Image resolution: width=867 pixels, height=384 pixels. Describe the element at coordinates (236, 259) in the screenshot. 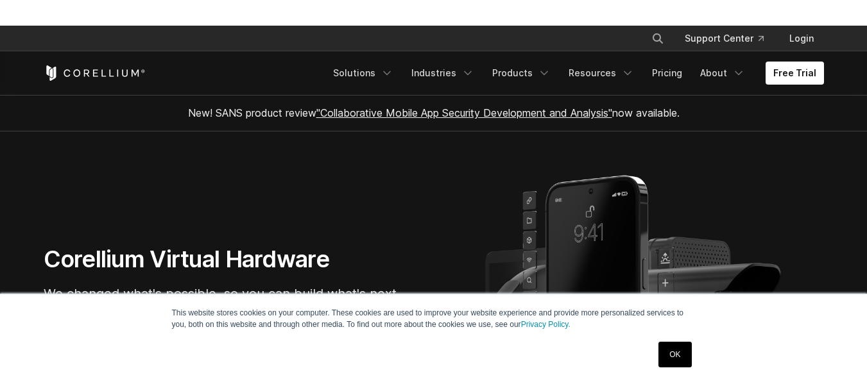

I see `h1: Corellium Virtual Hardware` at that location.